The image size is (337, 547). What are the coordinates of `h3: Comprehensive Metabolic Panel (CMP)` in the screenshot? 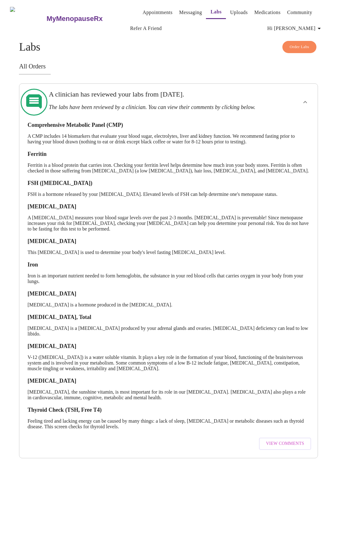 It's located at (169, 125).